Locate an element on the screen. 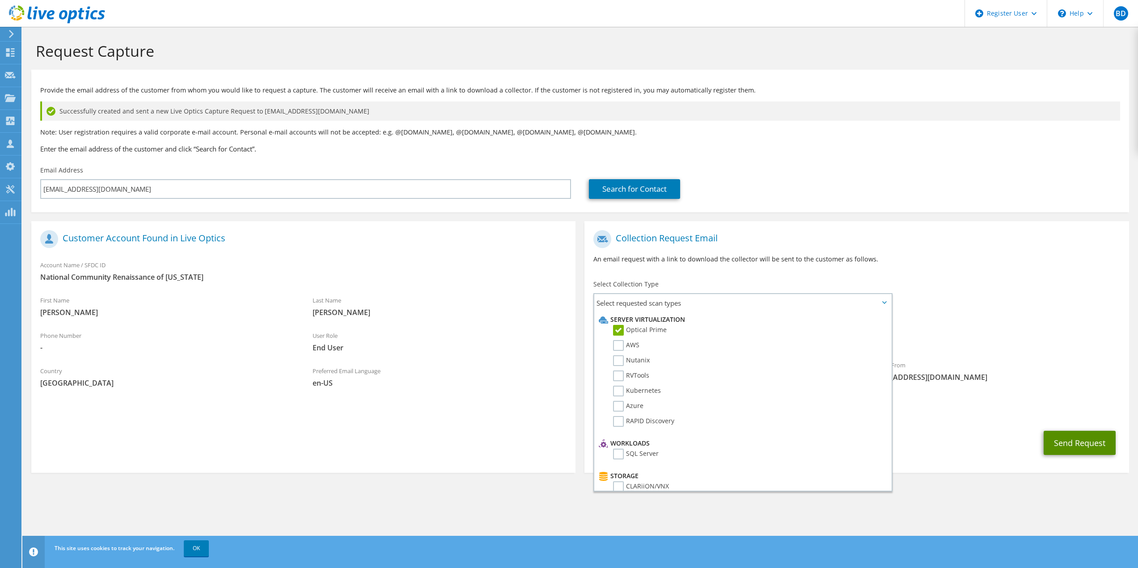 Image resolution: width=1138 pixels, height=568 pixels. label: CLARiiON/VNX is located at coordinates (641, 487).